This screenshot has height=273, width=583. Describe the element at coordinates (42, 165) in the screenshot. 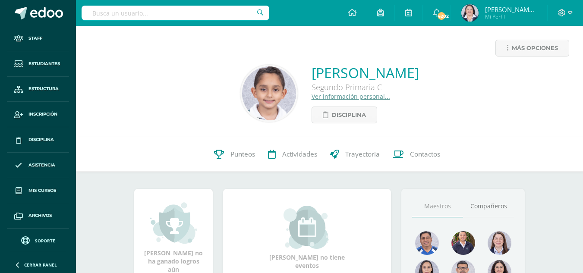

I see `span: Asistencia` at that location.